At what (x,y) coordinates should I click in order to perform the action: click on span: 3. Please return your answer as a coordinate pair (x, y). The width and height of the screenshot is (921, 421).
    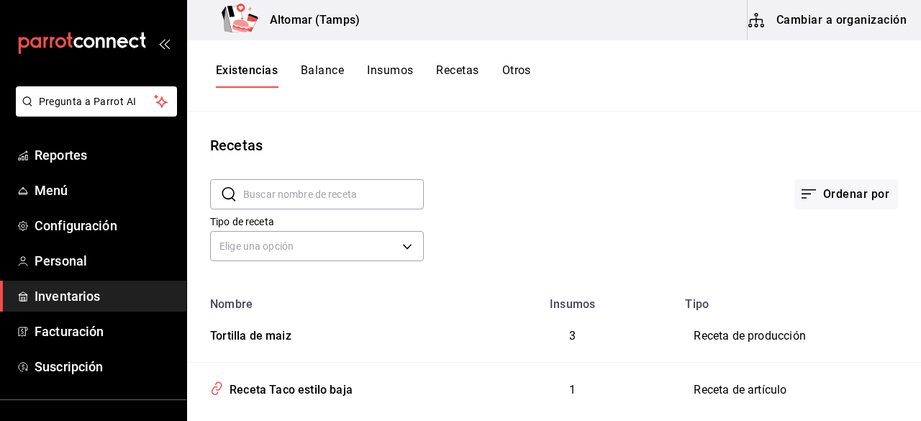
    Looking at the image, I should click on (572, 335).